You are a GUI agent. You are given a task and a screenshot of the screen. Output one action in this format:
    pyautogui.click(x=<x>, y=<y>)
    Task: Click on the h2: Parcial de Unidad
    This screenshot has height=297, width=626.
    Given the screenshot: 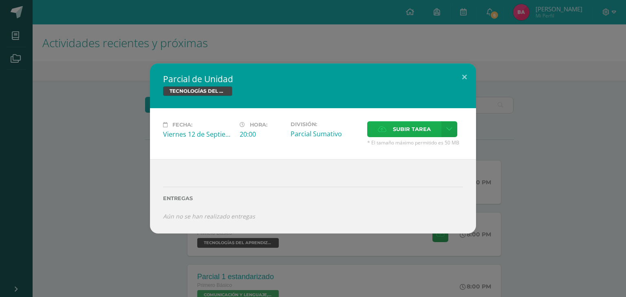 What is the action you would take?
    pyautogui.click(x=313, y=79)
    